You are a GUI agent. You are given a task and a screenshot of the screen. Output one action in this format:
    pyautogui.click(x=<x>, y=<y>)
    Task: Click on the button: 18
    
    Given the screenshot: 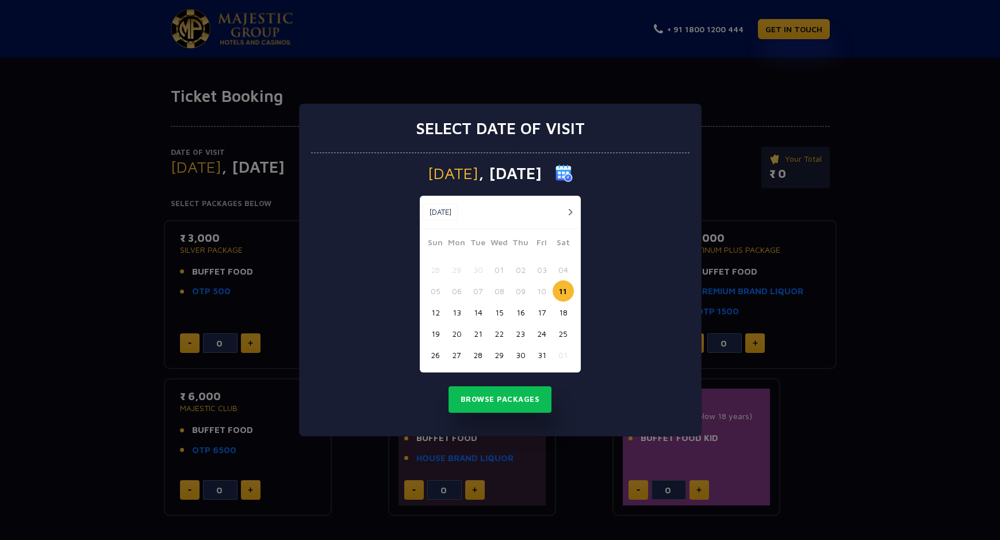 What is the action you would take?
    pyautogui.click(x=563, y=312)
    